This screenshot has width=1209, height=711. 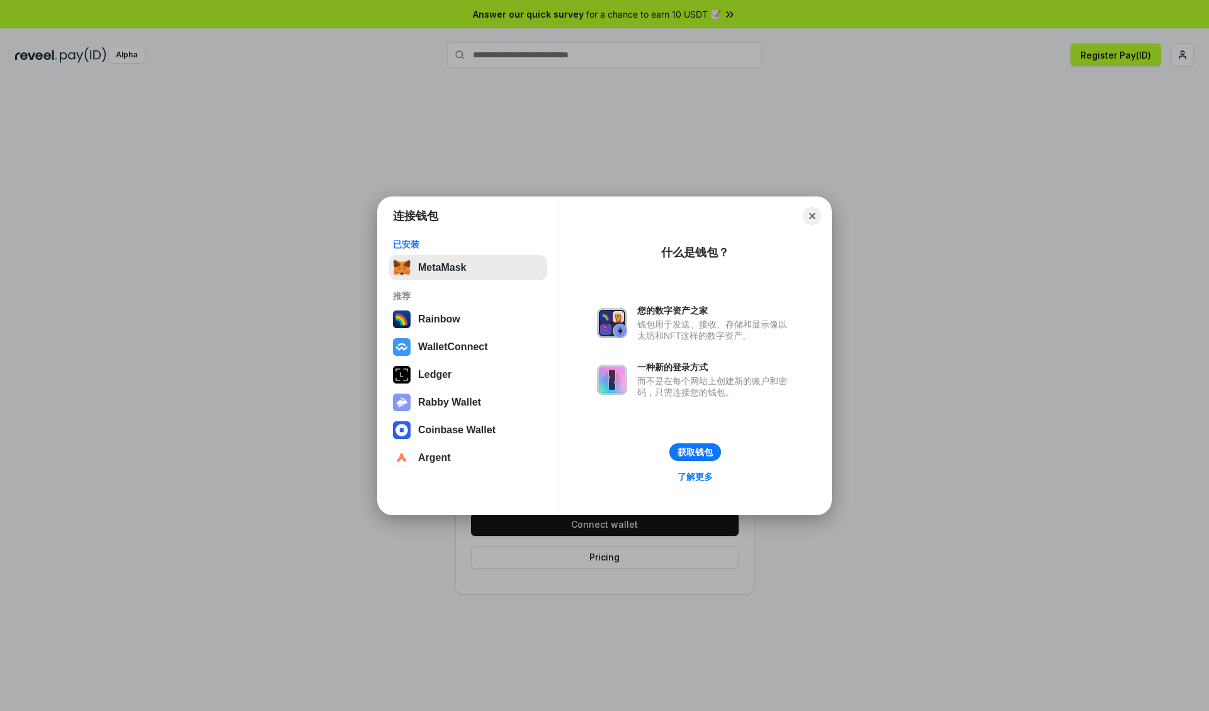 I want to click on div: 您的数字资产之家, so click(x=716, y=311).